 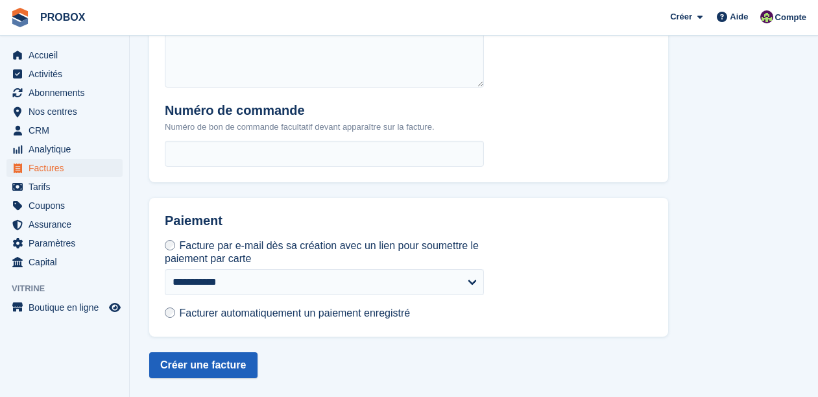 I want to click on button: Créer une facture, so click(x=203, y=365).